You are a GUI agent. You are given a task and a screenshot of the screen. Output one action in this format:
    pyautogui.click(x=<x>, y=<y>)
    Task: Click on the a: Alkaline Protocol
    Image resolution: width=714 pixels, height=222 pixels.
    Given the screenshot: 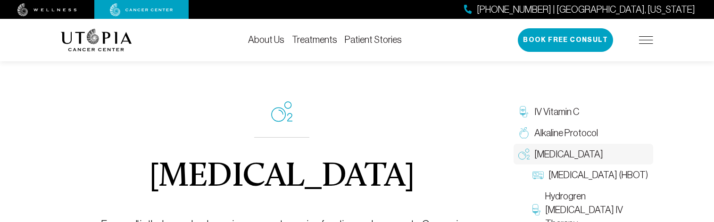 What is the action you would take?
    pyautogui.click(x=583, y=133)
    